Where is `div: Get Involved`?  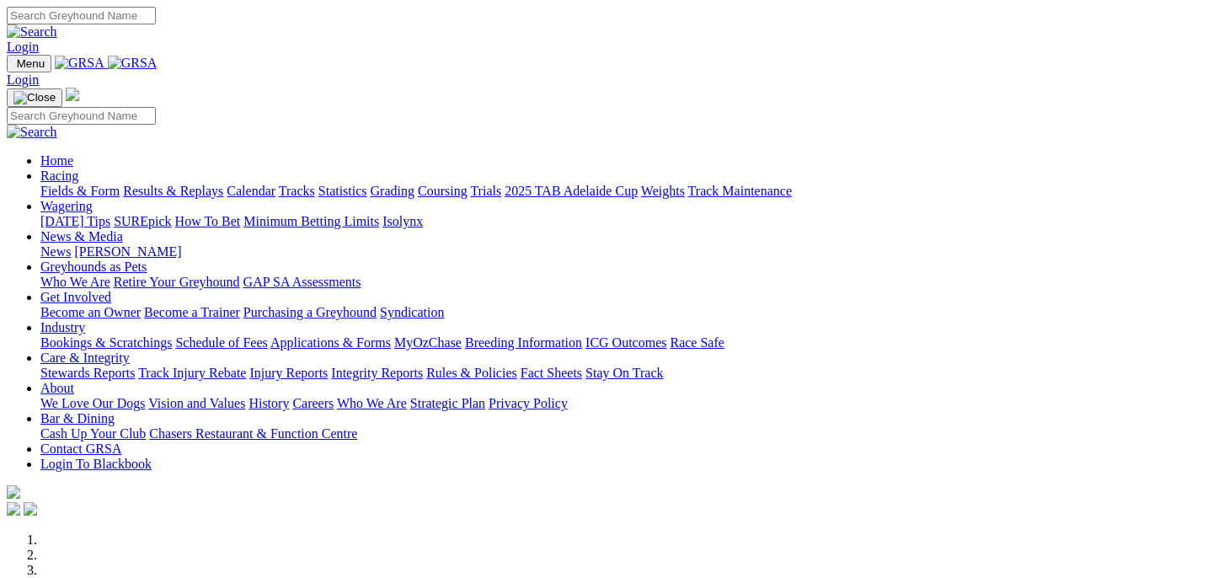 div: Get Involved is located at coordinates (623, 312).